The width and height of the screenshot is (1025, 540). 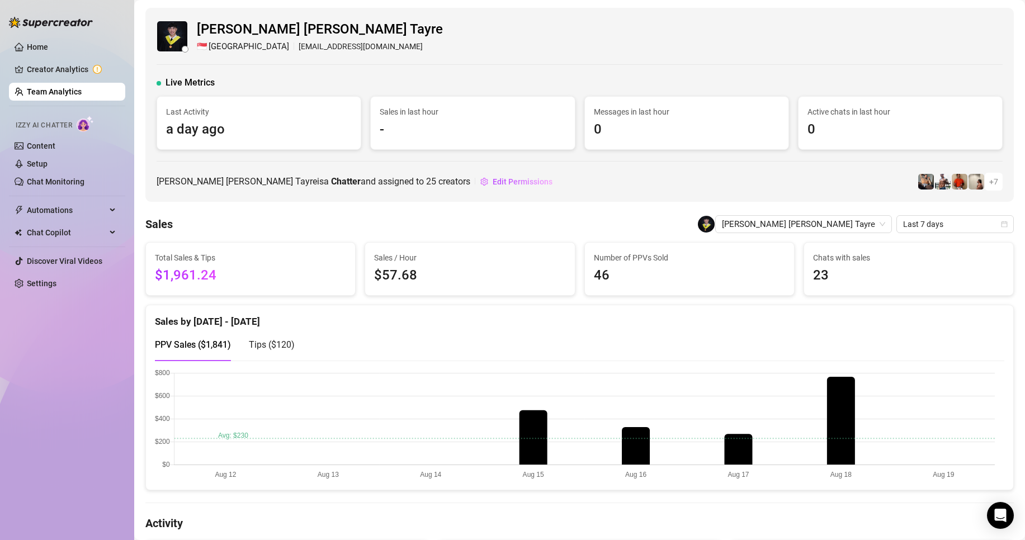 What do you see at coordinates (959, 182) in the screenshot?
I see `img: Justin` at bounding box center [959, 182].